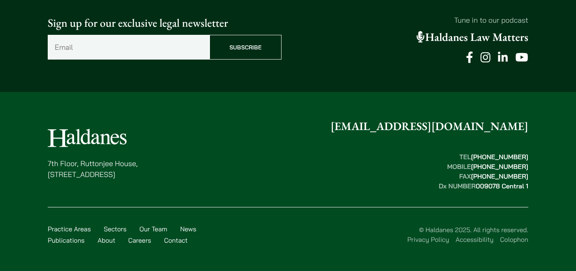  Describe the element at coordinates (129, 47) in the screenshot. I see `input: Email` at that location.